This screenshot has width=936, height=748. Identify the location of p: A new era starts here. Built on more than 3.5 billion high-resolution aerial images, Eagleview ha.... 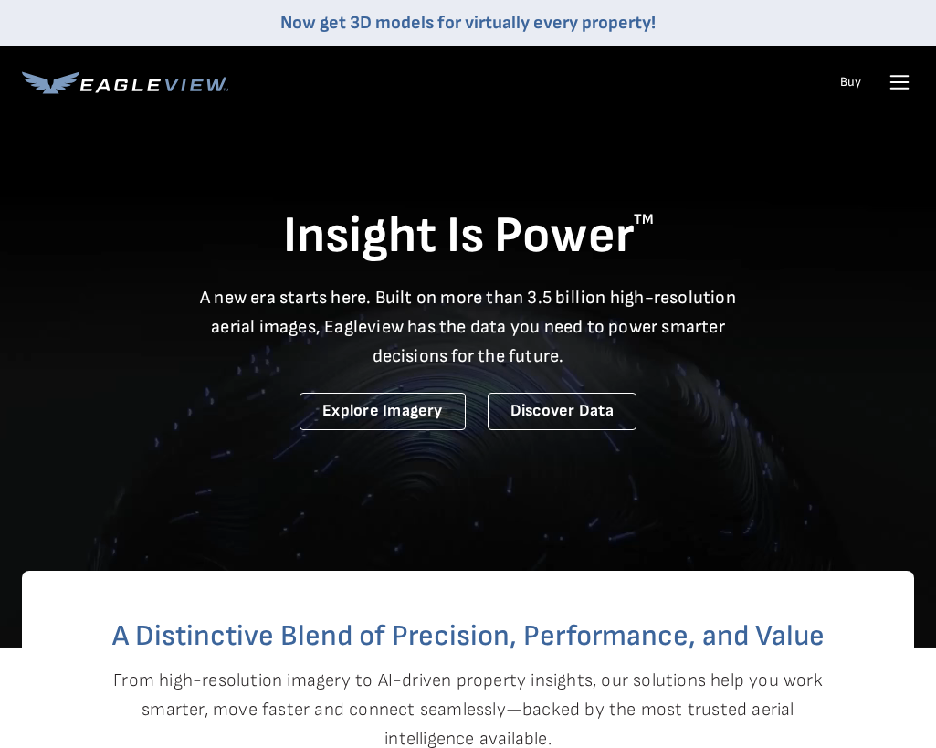
(469, 327).